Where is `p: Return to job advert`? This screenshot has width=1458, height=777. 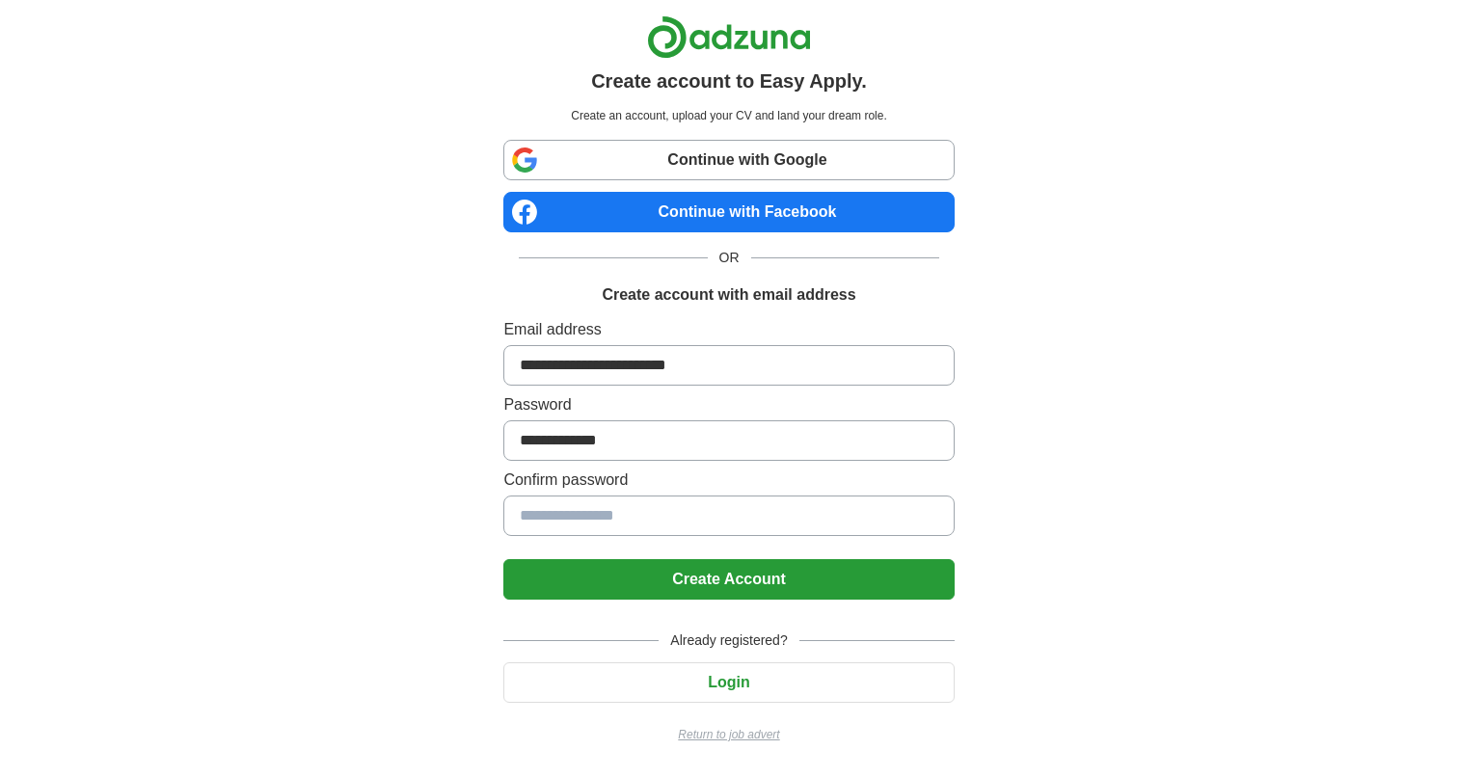 p: Return to job advert is located at coordinates (728, 735).